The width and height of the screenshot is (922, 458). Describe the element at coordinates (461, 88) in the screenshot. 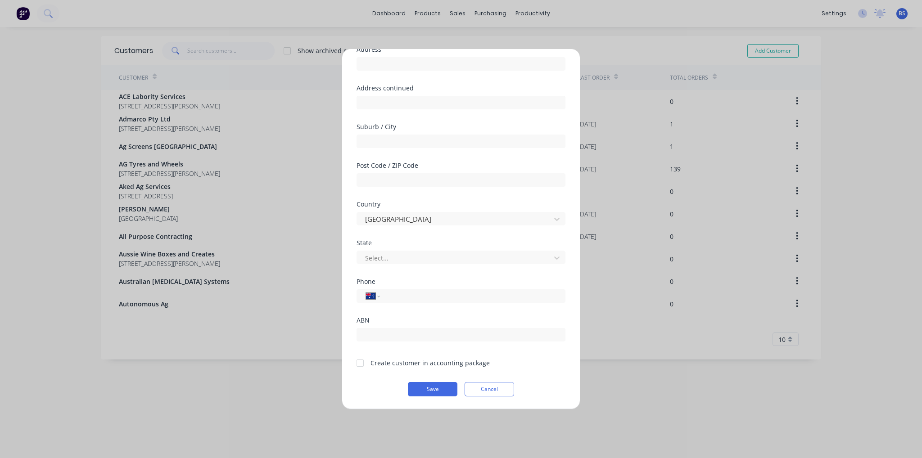

I see `div: Address continued` at that location.